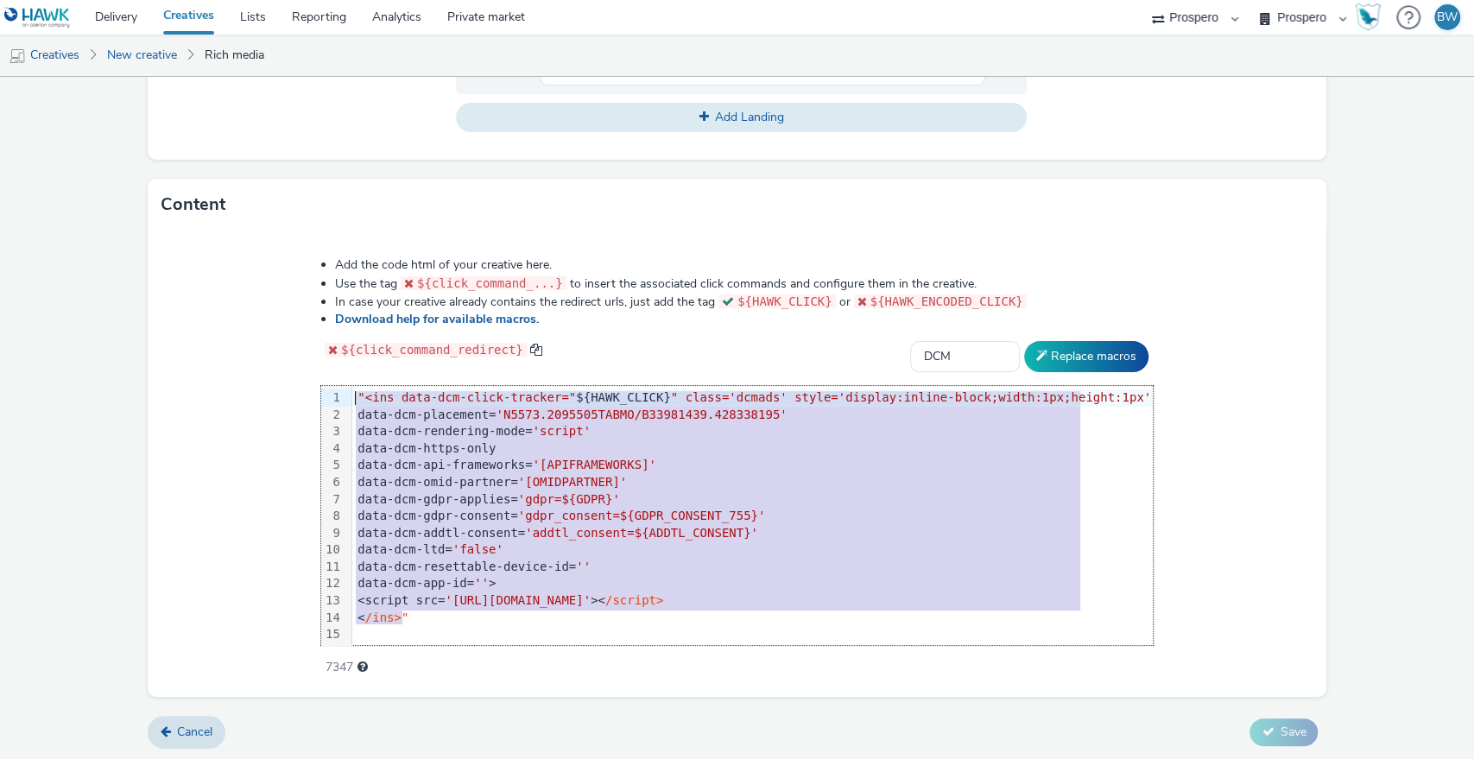 This screenshot has width=1474, height=759. What do you see at coordinates (947, 301) in the screenshot?
I see `span: ${HAWK_ENCODED_CLICK}` at bounding box center [947, 301].